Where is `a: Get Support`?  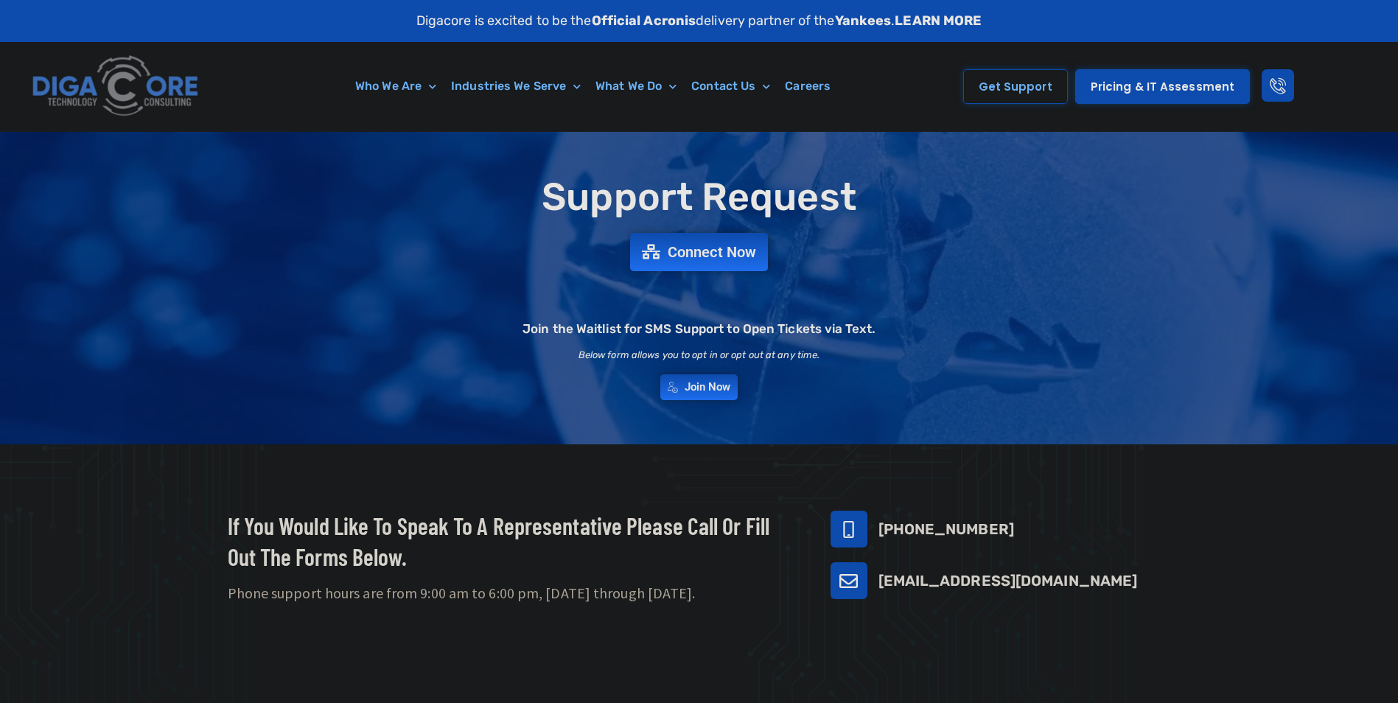 a: Get Support is located at coordinates (1015, 86).